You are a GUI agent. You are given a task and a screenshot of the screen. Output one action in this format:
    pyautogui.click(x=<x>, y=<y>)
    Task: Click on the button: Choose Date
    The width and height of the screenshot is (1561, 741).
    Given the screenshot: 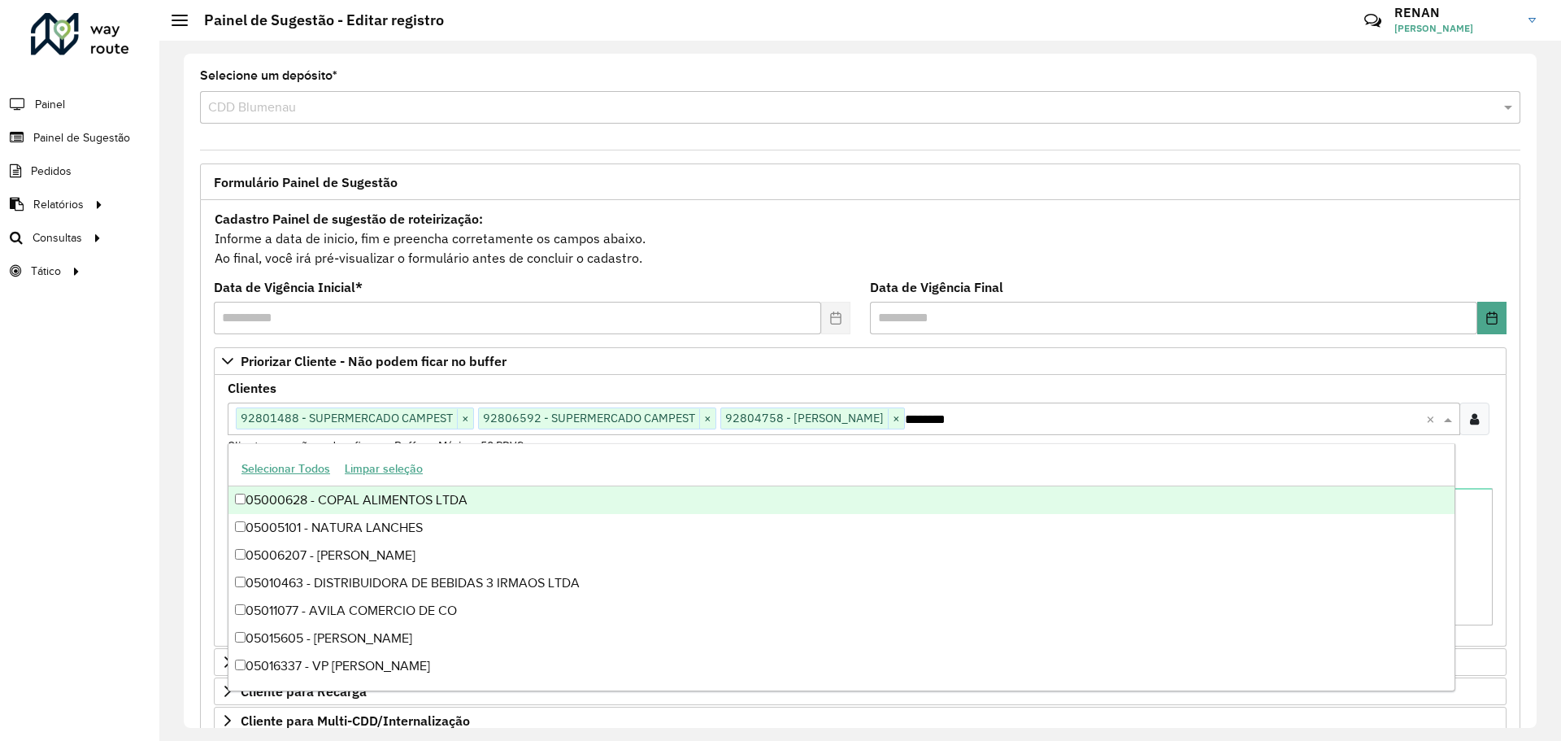 What is the action you would take?
    pyautogui.click(x=1492, y=318)
    